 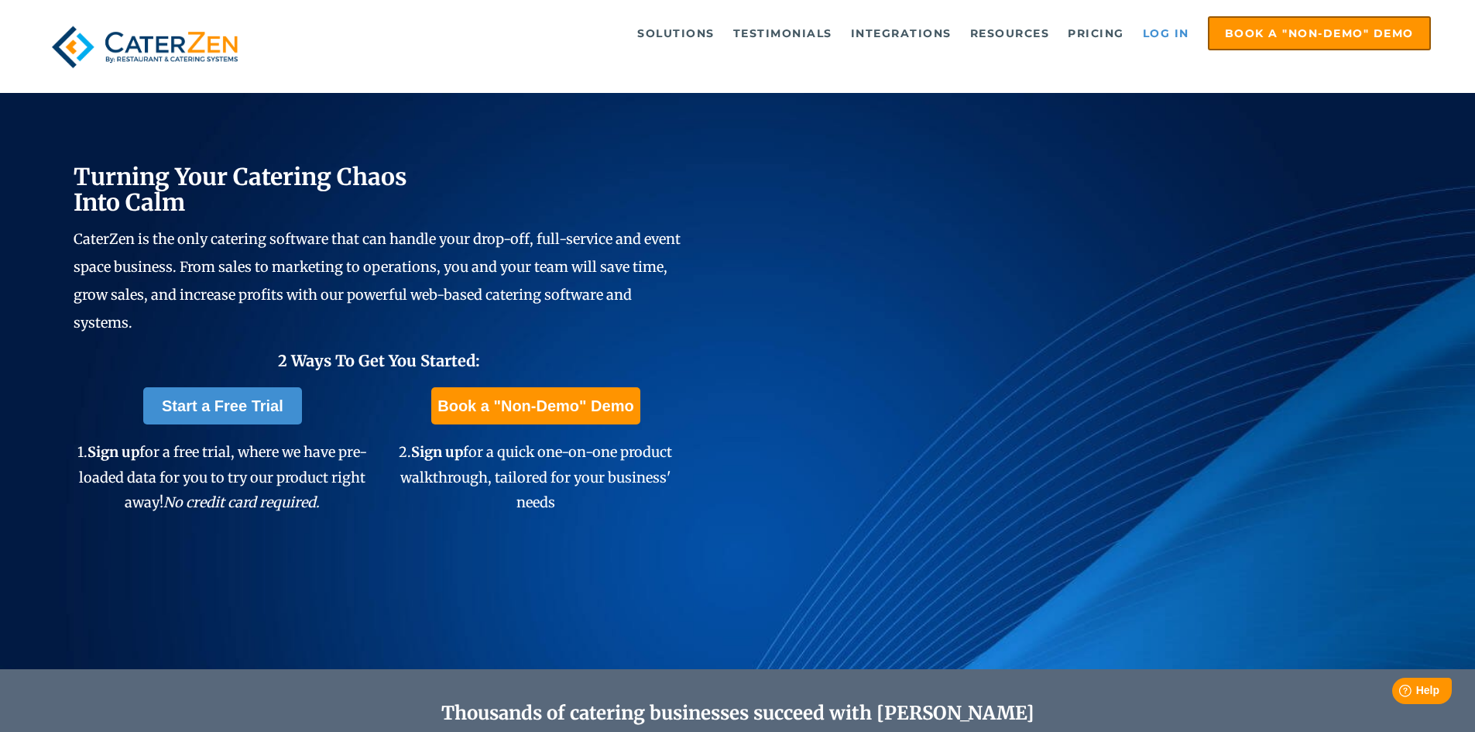 What do you see at coordinates (222, 406) in the screenshot?
I see `a: Start a Free Trial` at bounding box center [222, 406].